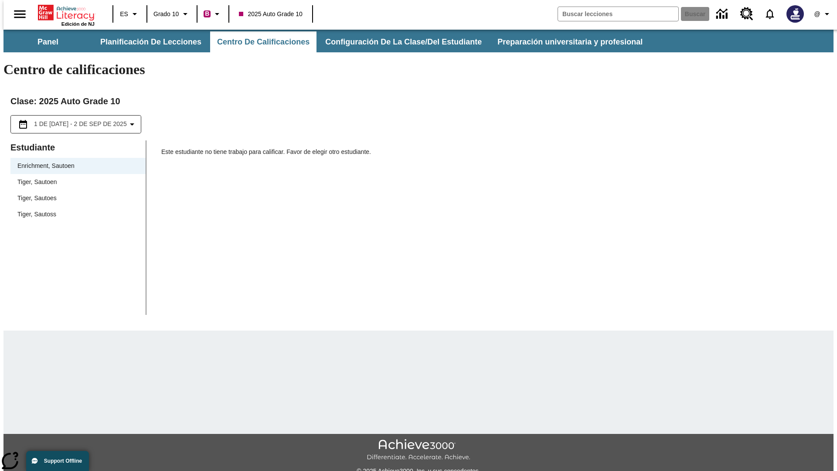  What do you see at coordinates (172, 14) in the screenshot?
I see `button: Grado: Grado 10, Elige un grado` at bounding box center [172, 14].